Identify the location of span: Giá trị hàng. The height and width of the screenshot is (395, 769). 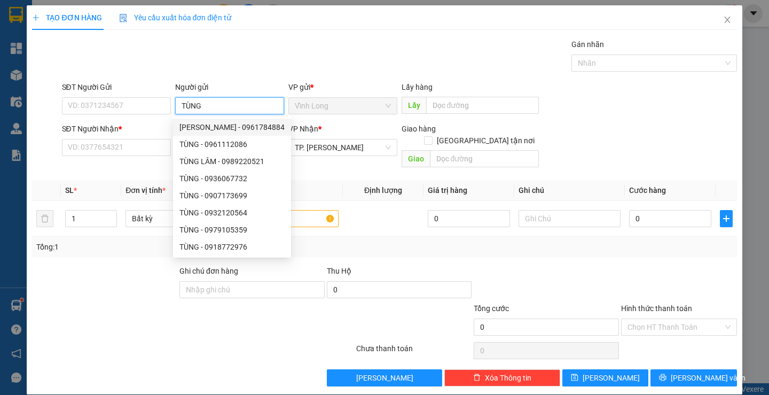
(448, 190).